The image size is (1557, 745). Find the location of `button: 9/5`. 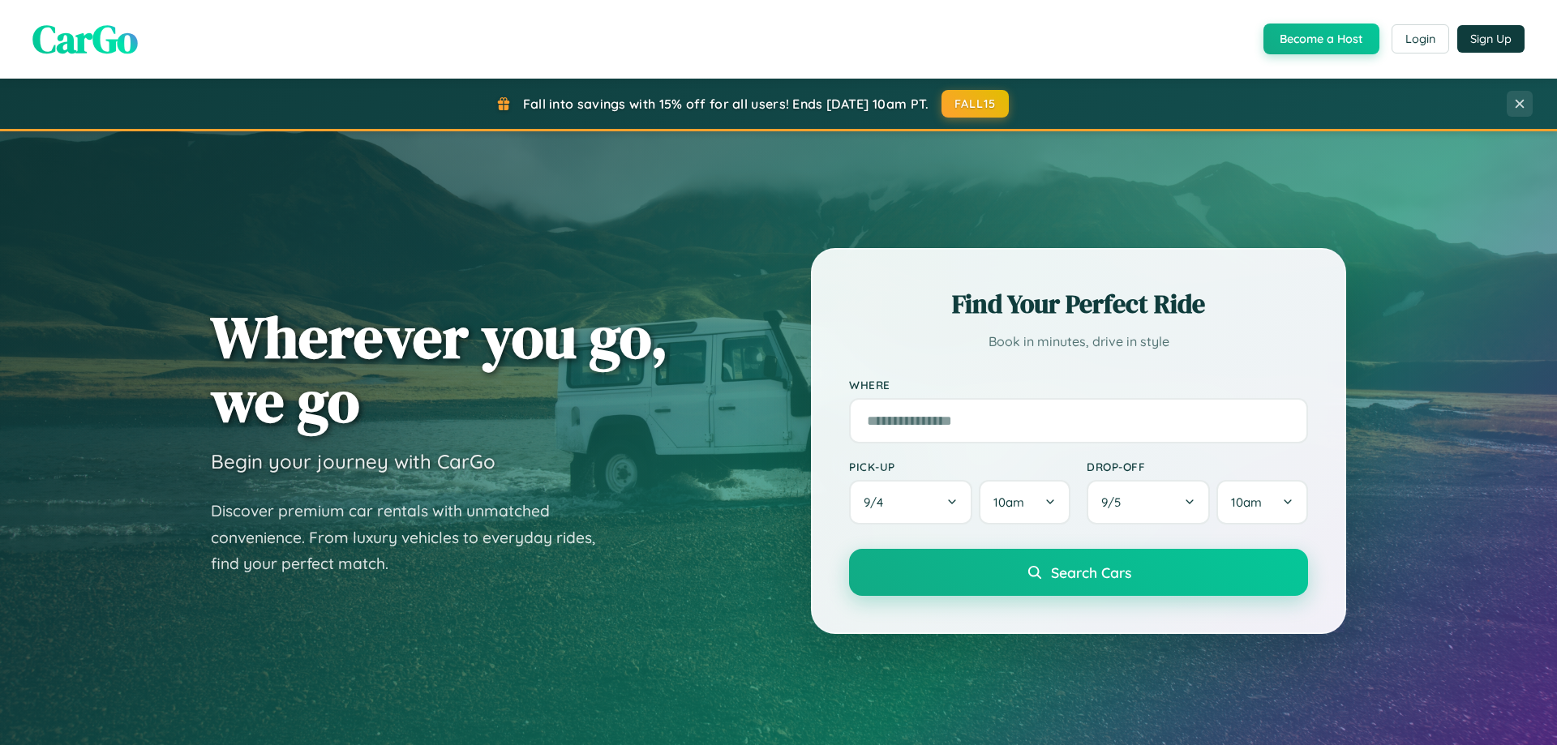

button: 9/5 is located at coordinates (1149, 502).